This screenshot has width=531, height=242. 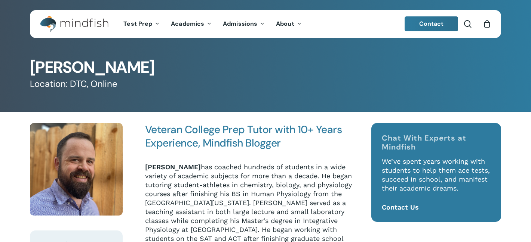 What do you see at coordinates (285, 24) in the screenshot?
I see `span: About` at bounding box center [285, 24].